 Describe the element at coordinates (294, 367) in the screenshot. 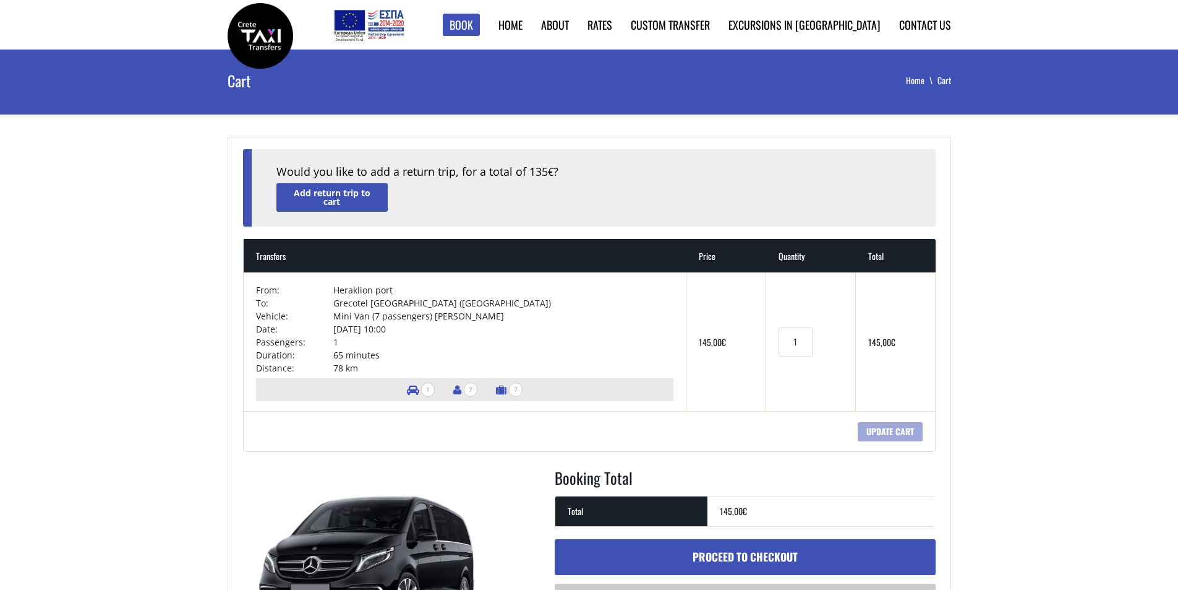

I see `td: Distance:` at that location.